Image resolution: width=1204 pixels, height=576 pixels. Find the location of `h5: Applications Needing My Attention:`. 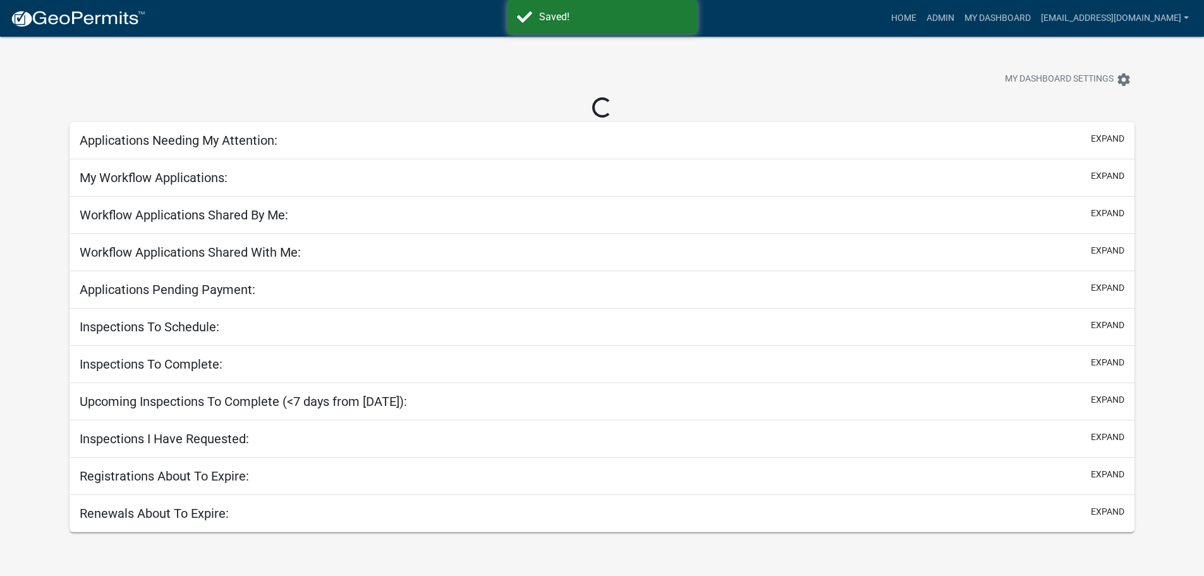

h5: Applications Needing My Attention: is located at coordinates (178, 140).